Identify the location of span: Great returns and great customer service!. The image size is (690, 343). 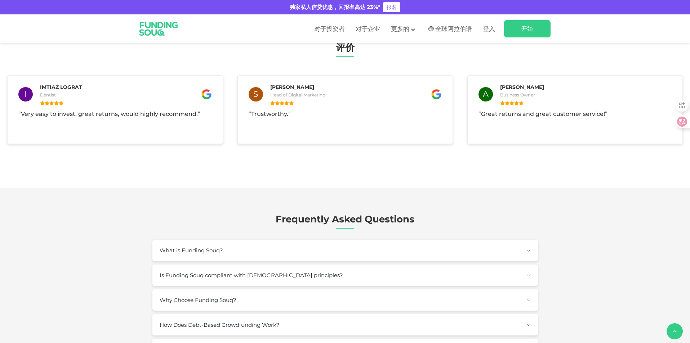
(543, 114).